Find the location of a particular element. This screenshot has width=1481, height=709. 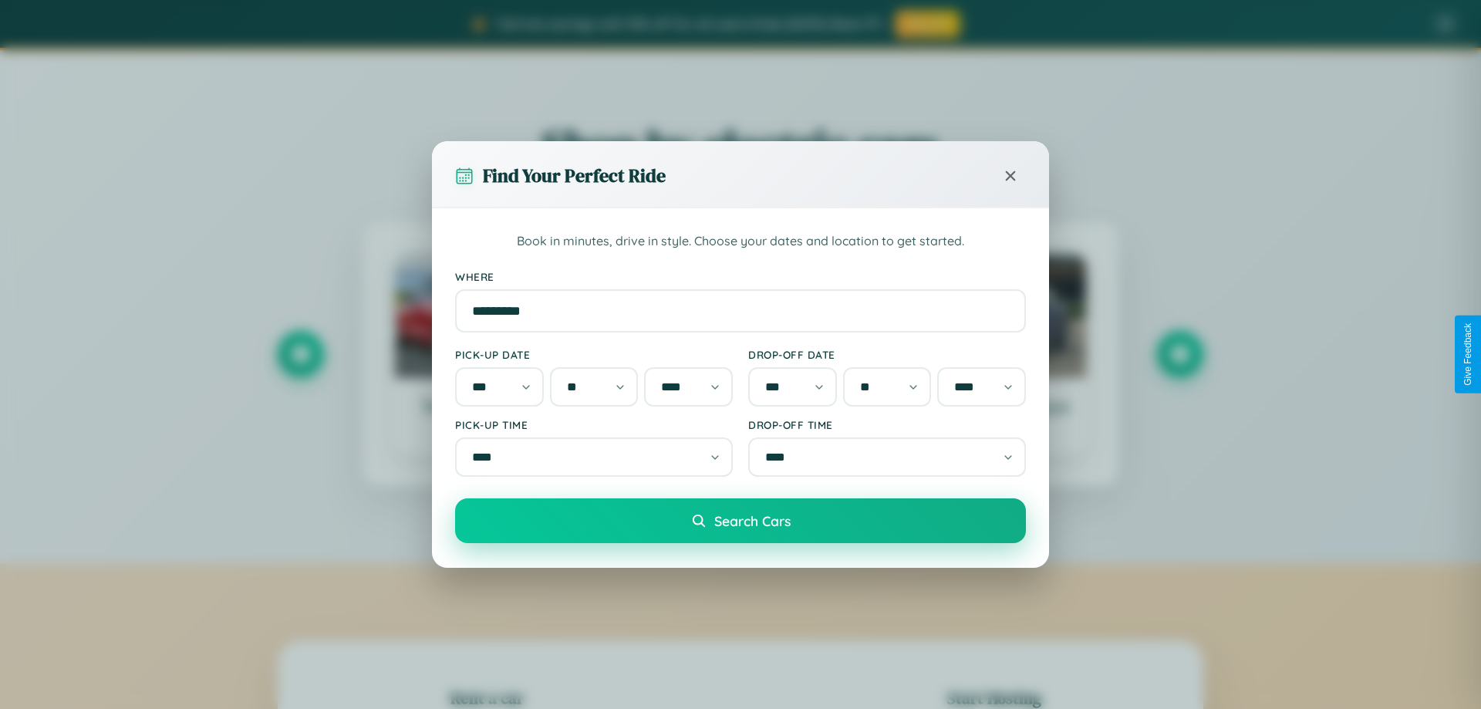

button: Search Cars is located at coordinates (741, 521).